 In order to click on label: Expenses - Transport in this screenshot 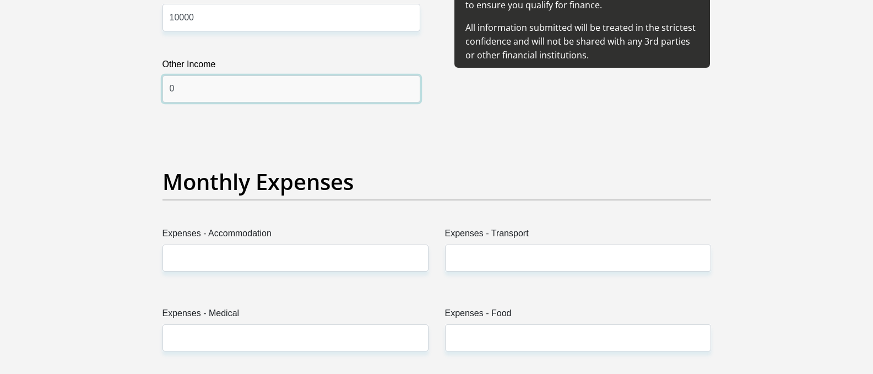, I will do `click(578, 236)`.